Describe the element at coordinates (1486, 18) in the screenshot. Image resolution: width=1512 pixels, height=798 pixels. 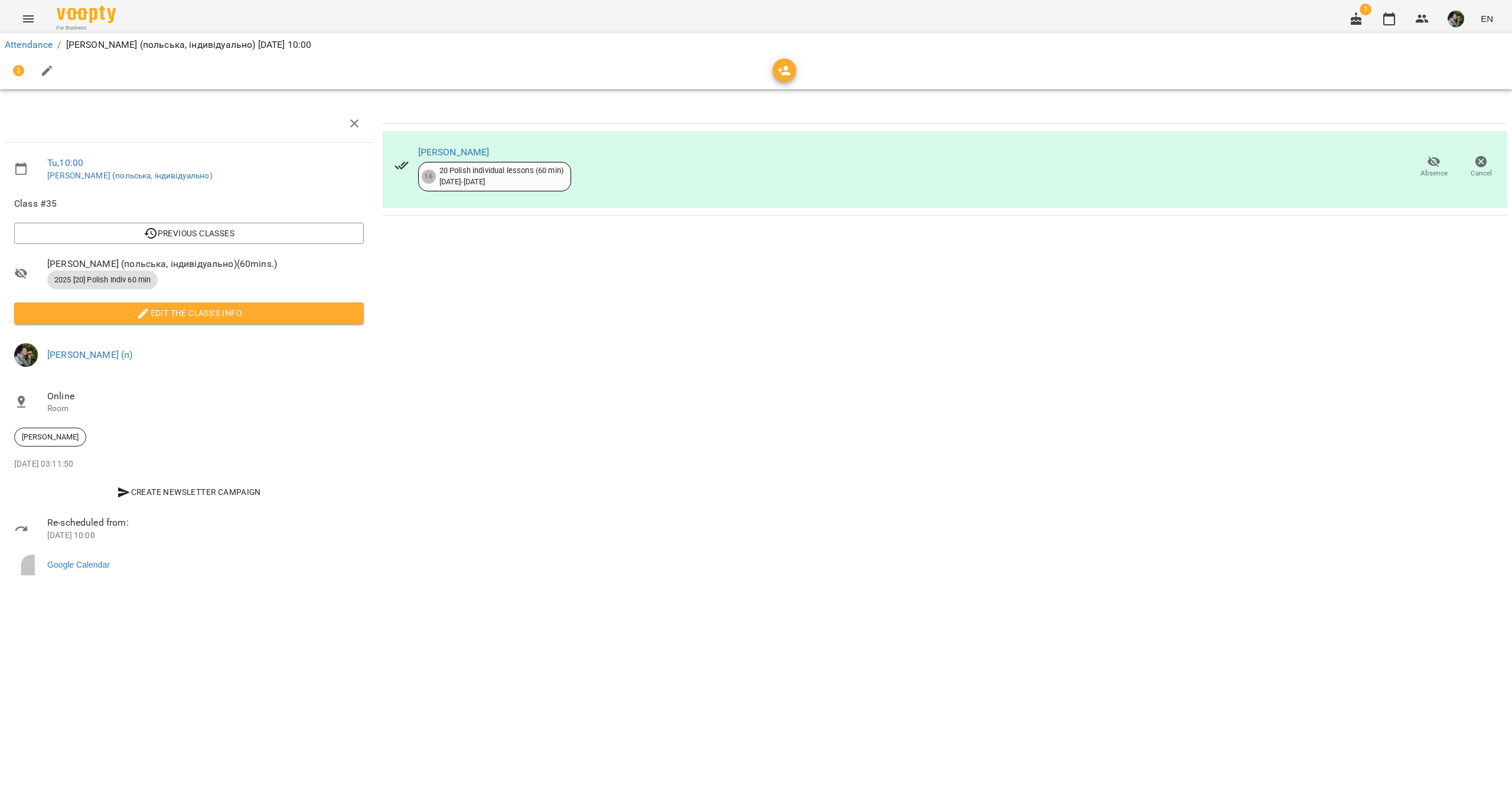
I see `button: EN` at that location.